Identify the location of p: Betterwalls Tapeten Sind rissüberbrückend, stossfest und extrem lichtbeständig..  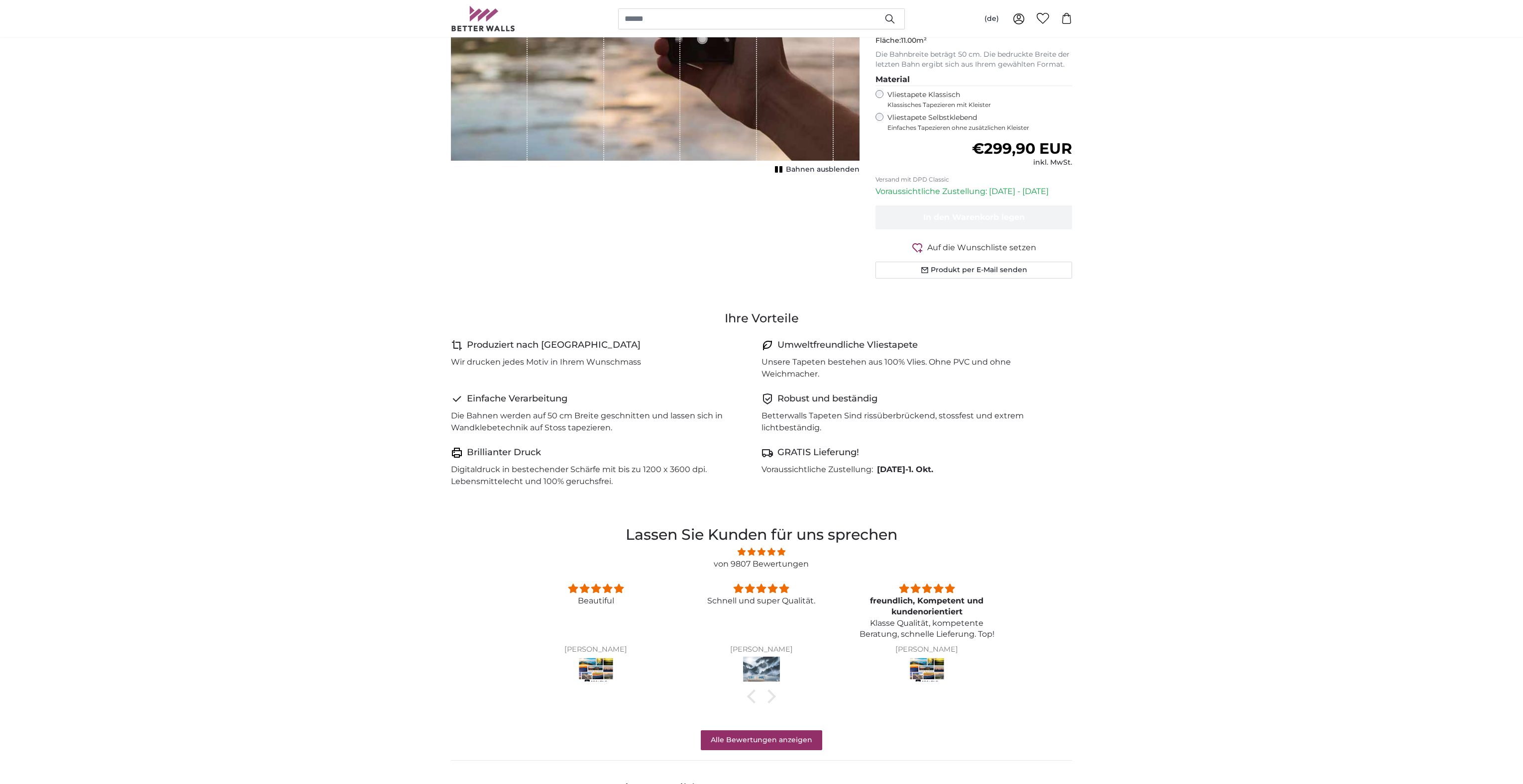
(912, 422).